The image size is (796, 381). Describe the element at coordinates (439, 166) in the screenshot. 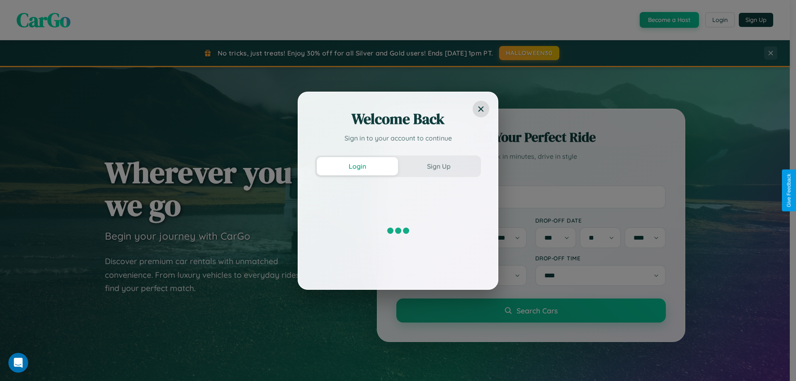

I see `button: Sign Up` at that location.